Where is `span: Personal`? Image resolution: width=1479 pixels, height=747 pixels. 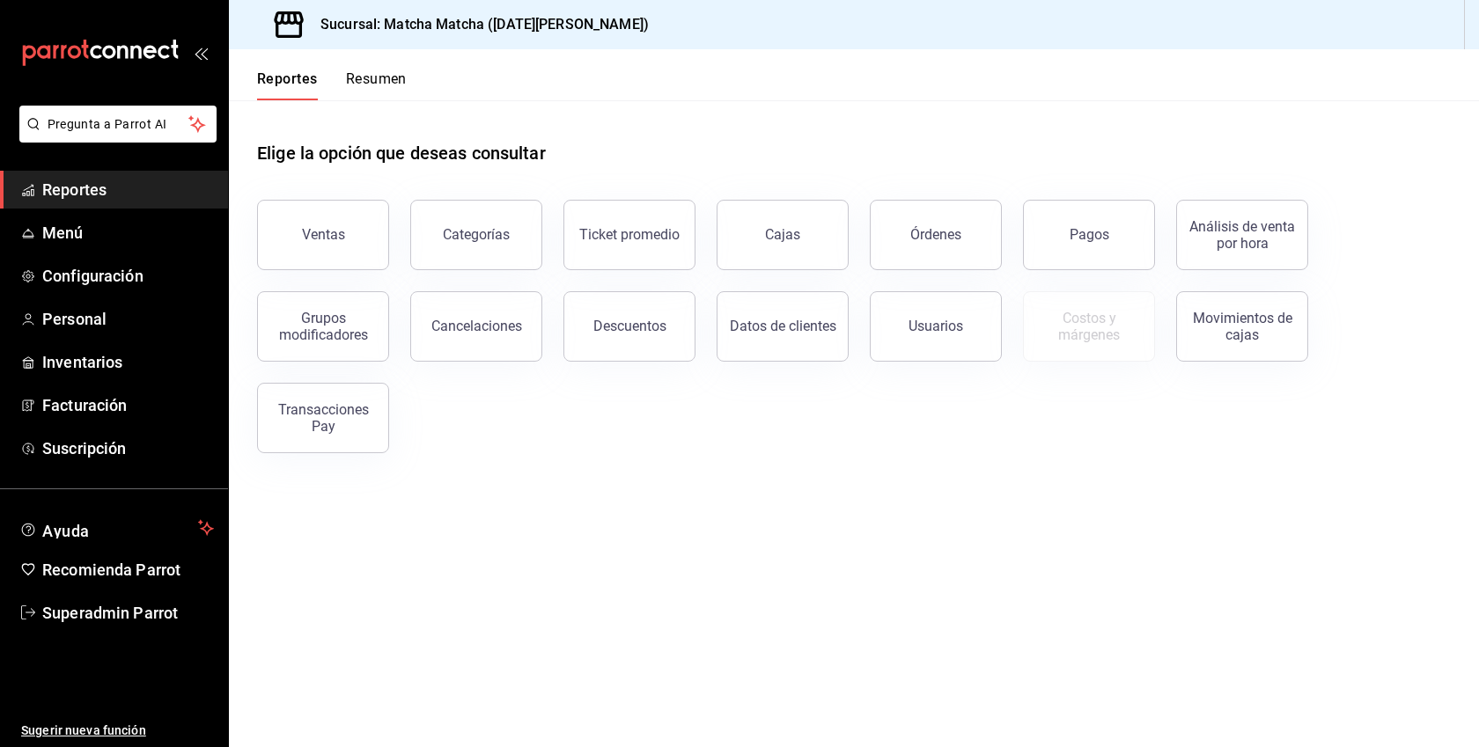 span: Personal is located at coordinates (128, 319).